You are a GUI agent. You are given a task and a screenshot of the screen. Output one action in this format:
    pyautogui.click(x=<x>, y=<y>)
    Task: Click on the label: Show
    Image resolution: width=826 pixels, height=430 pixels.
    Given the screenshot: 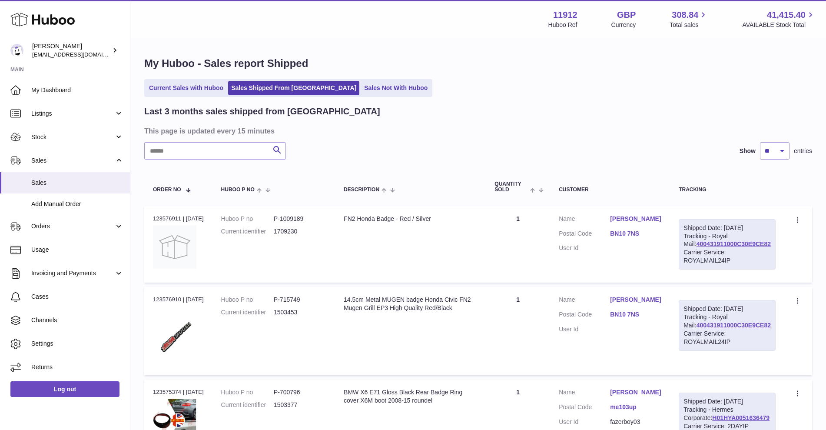 What is the action you would take?
    pyautogui.click(x=747, y=151)
    